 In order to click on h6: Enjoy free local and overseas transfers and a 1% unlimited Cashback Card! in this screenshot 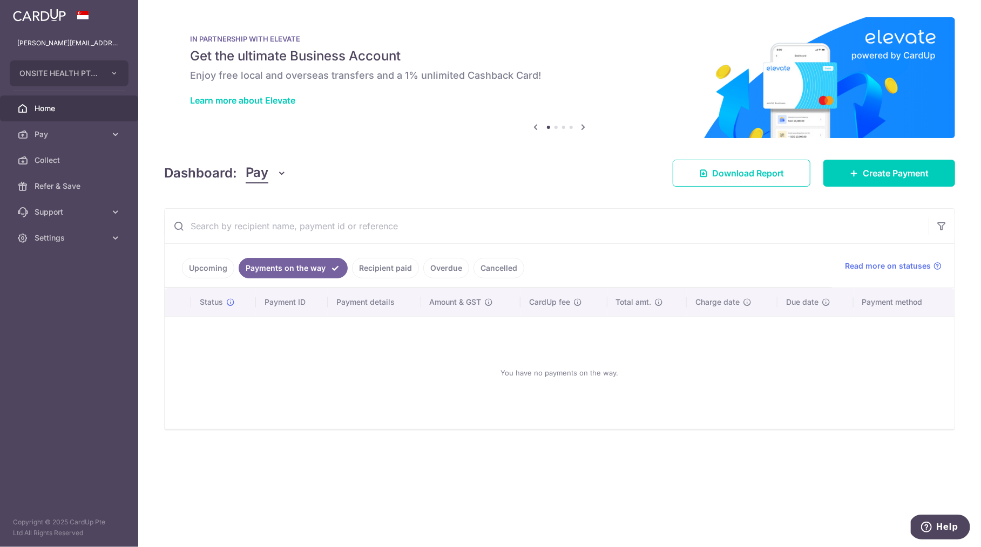, I will do `click(559, 76)`.